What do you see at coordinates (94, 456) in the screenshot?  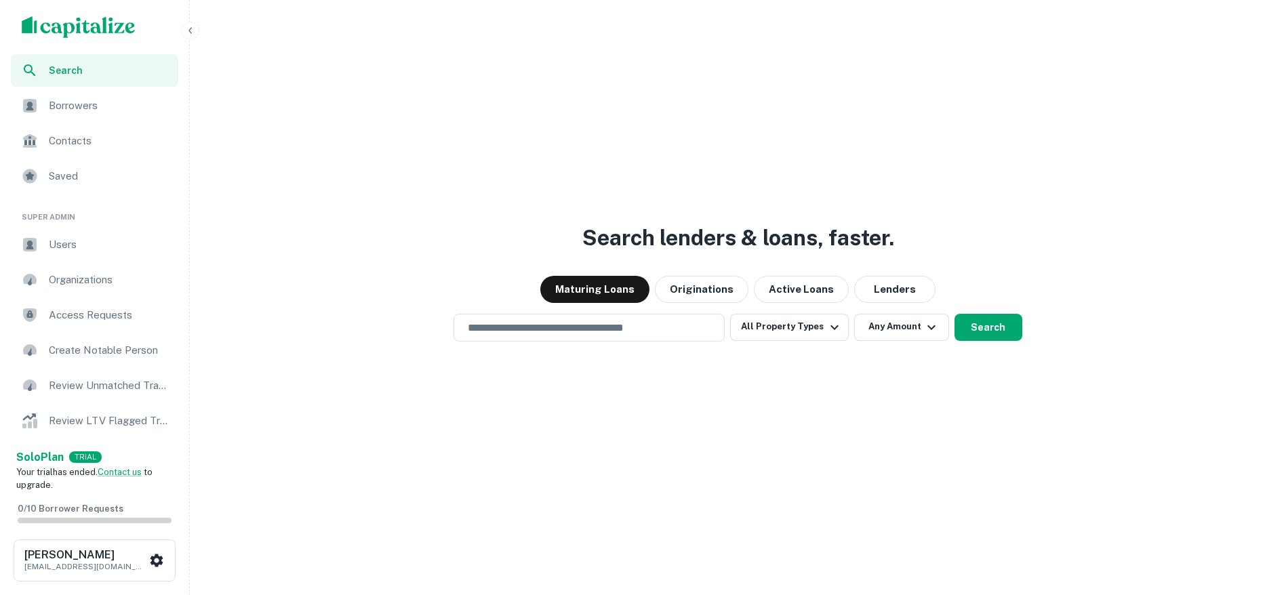 I see `div: Lender Admin View` at bounding box center [94, 456].